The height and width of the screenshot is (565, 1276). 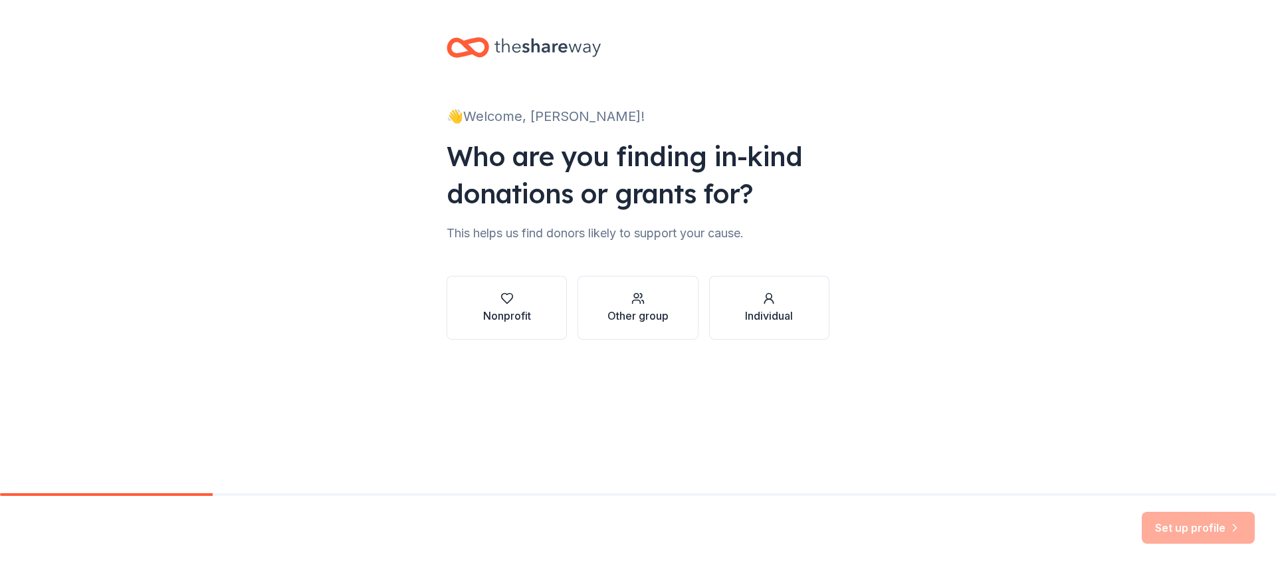 What do you see at coordinates (638, 233) in the screenshot?
I see `div: This helps us find donors likely to support your cause.` at bounding box center [638, 233].